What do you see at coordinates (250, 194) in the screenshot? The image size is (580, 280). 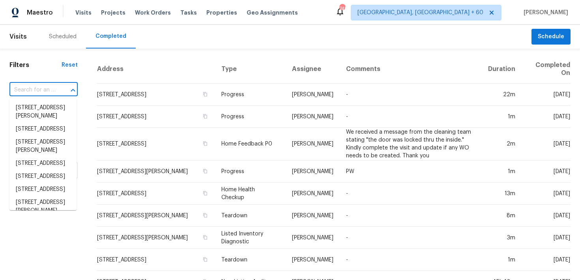 I see `td: Home Health Checkup` at bounding box center [250, 194].